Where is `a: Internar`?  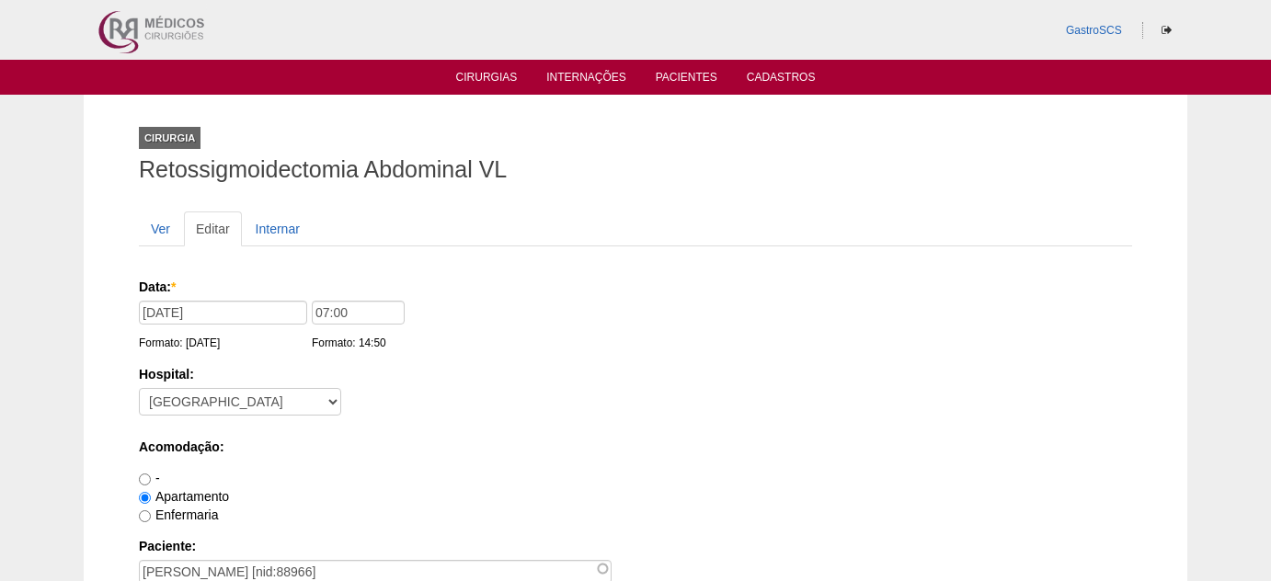 a: Internar is located at coordinates (278, 229).